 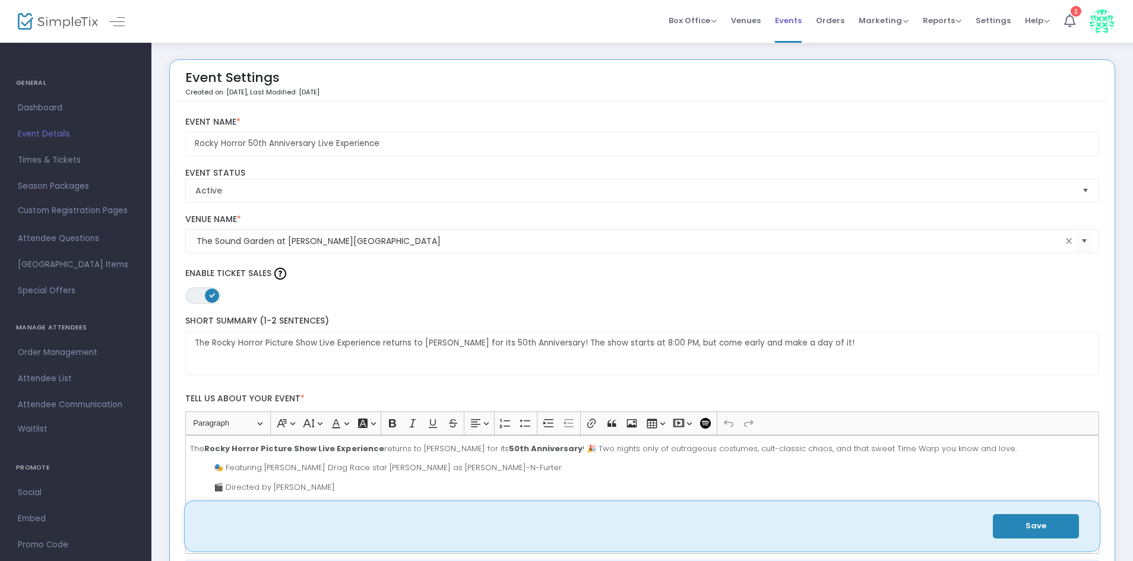 I want to click on span: Attendee Communication, so click(x=75, y=405).